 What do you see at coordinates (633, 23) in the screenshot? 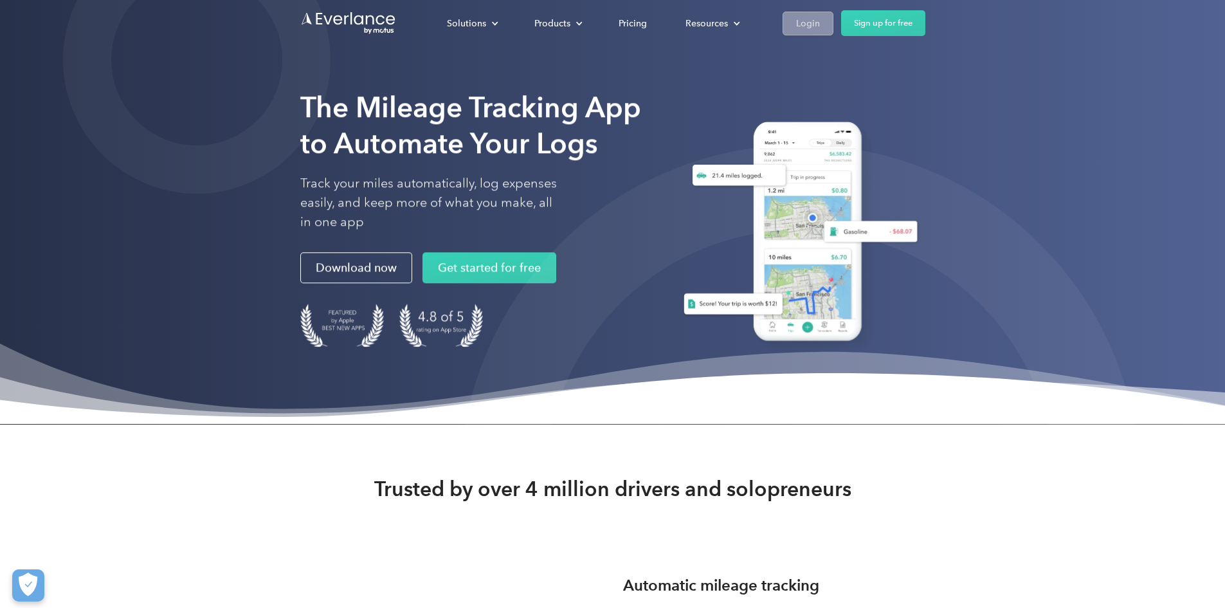
I see `div: Pricing` at bounding box center [633, 23].